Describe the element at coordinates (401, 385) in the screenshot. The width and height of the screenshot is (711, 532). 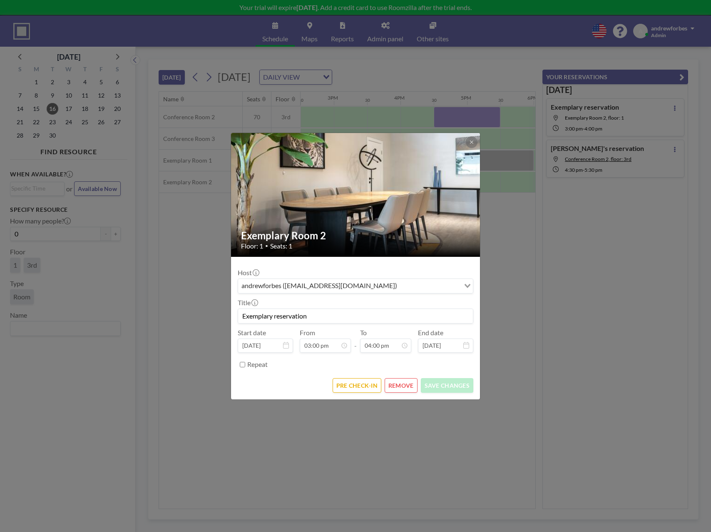
I see `button: REMOVE` at that location.